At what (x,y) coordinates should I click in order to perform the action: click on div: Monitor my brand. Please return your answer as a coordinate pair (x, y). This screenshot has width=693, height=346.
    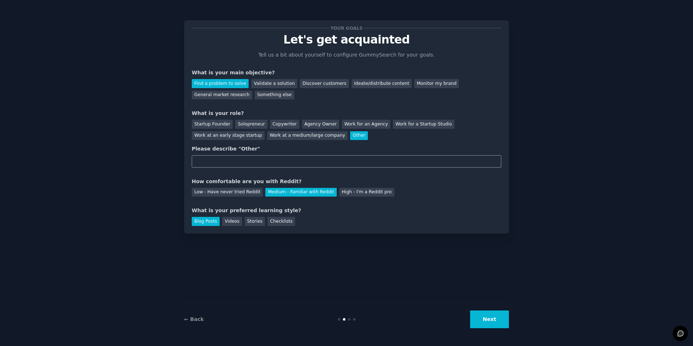
    Looking at the image, I should click on (437, 83).